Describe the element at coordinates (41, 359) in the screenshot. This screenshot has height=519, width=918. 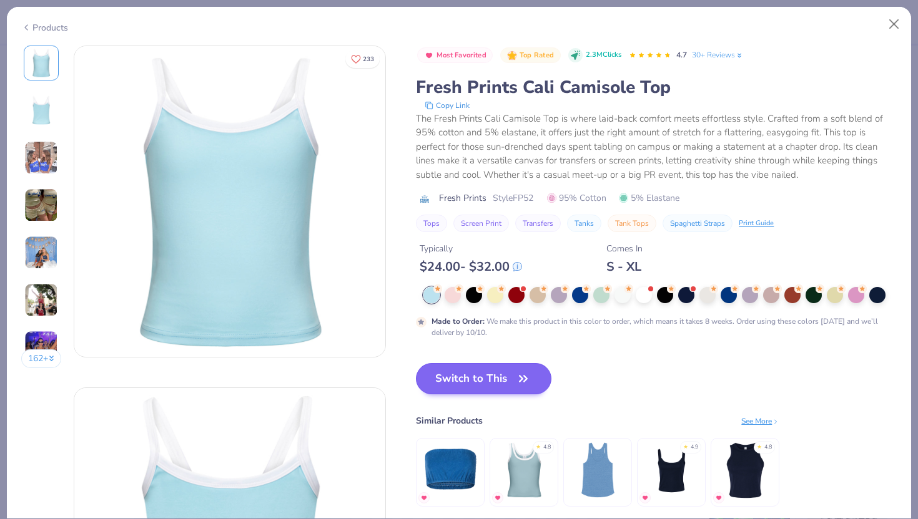
I see `button: 162+` at that location.